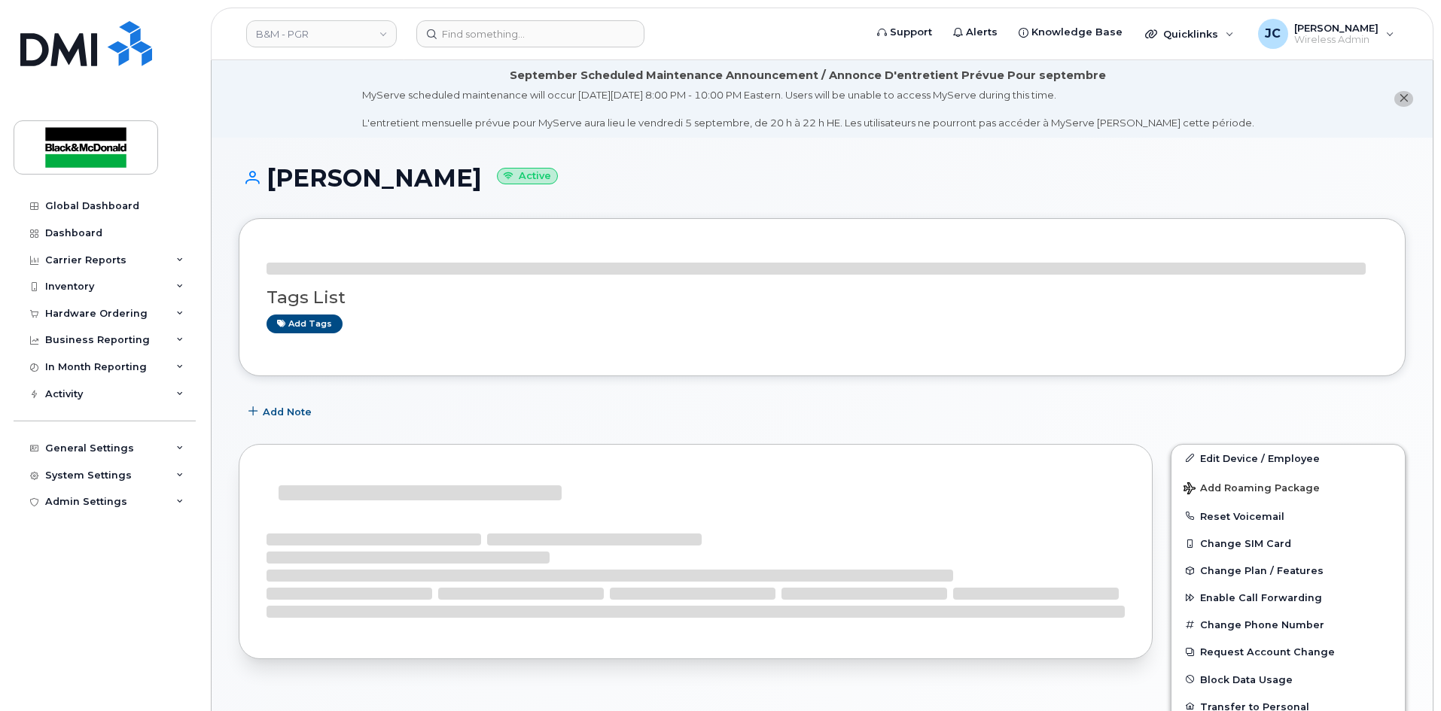 The image size is (1441, 711). I want to click on a: Add tags, so click(304, 324).